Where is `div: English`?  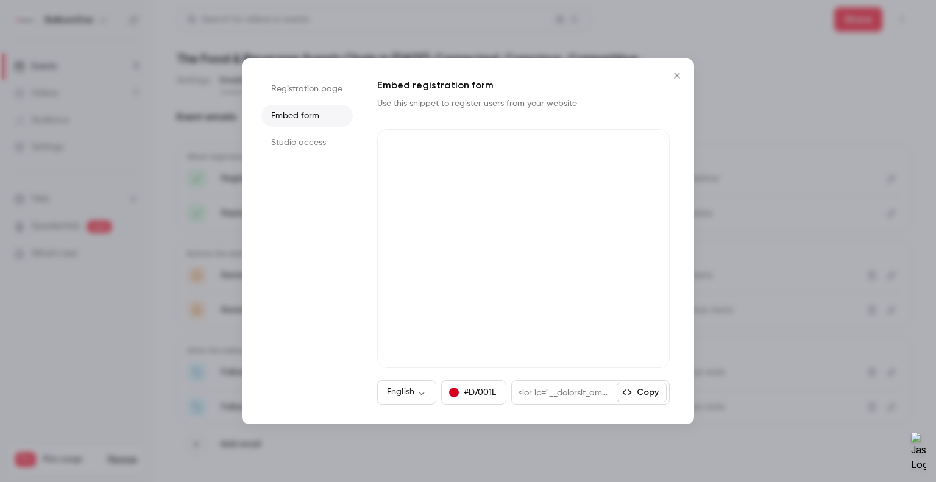
div: English is located at coordinates (406, 392).